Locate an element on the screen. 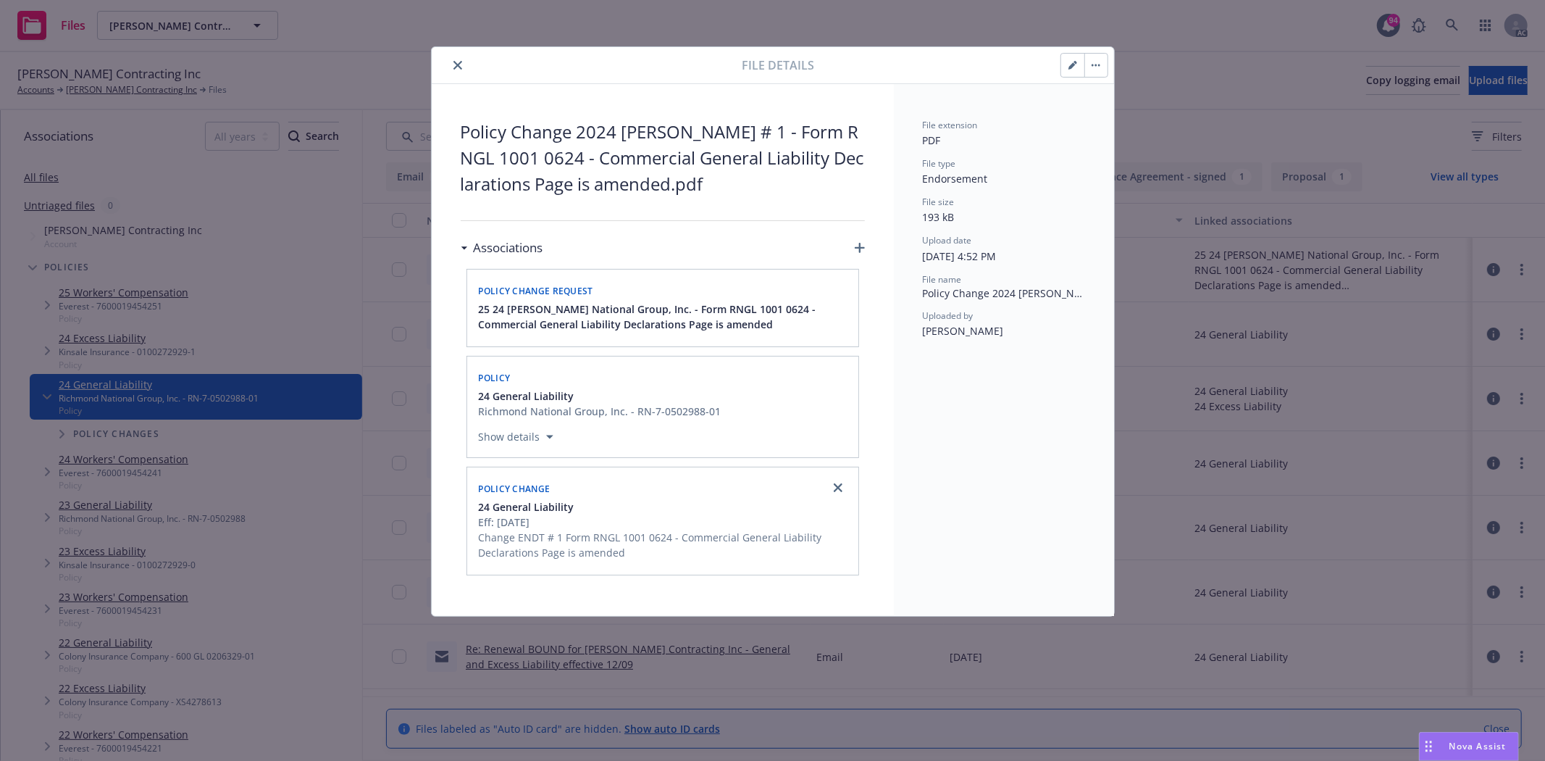 This screenshot has height=761, width=1545. span: Nova Assist is located at coordinates (1478, 746).